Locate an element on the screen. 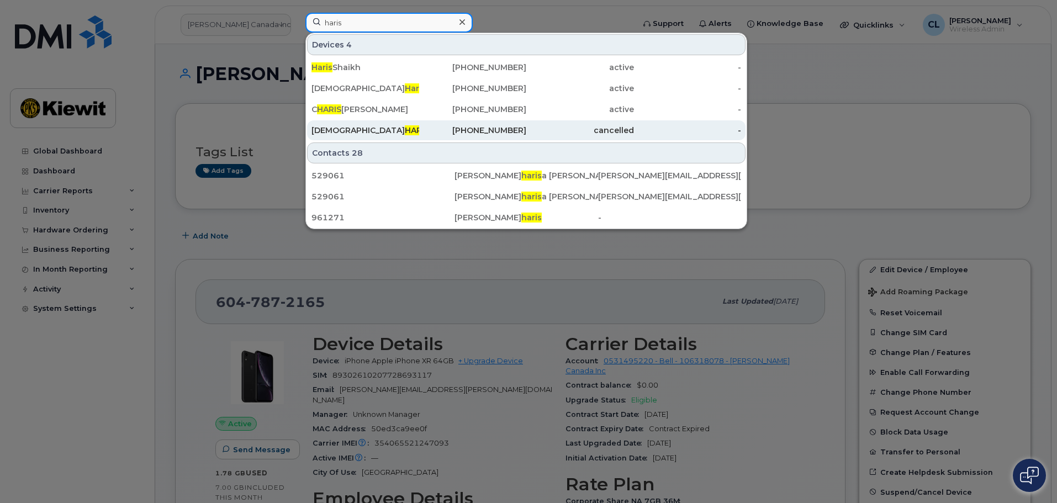 The image size is (1057, 503). div: Shaikh is located at coordinates (365, 67).